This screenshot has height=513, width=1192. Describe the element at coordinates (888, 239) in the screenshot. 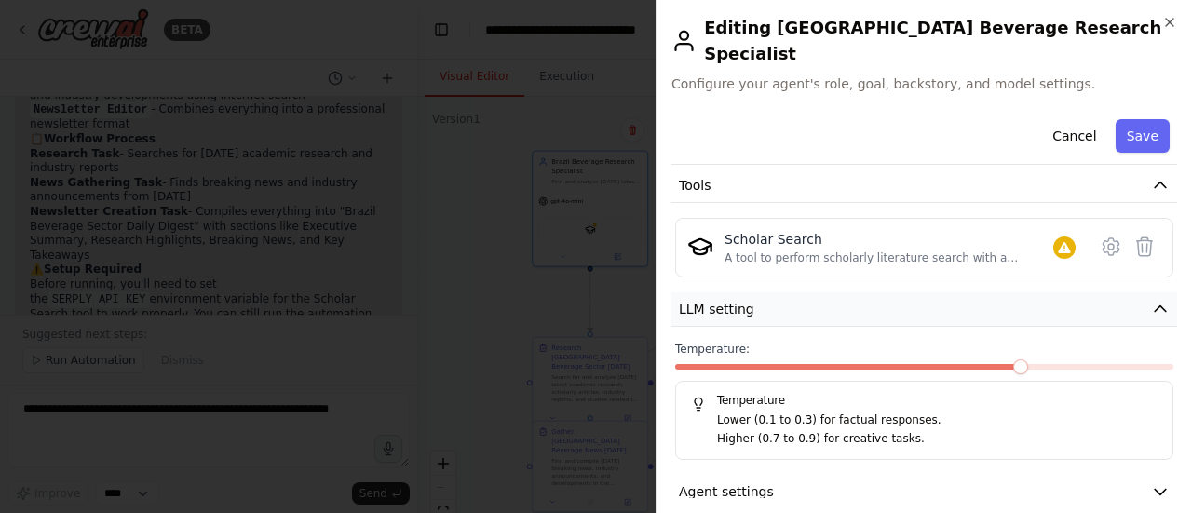

I see `div: Scholar Search` at that location.